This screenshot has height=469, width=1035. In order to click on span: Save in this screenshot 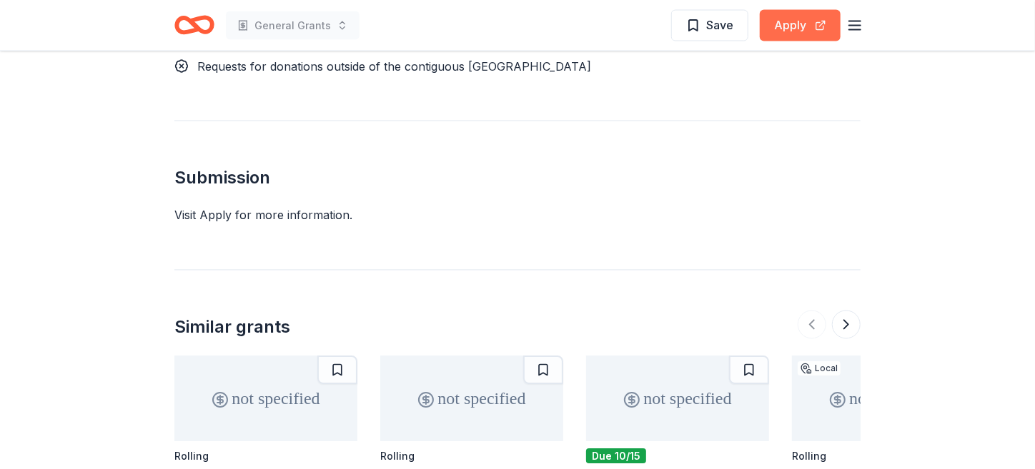, I will do `click(719, 25)`.